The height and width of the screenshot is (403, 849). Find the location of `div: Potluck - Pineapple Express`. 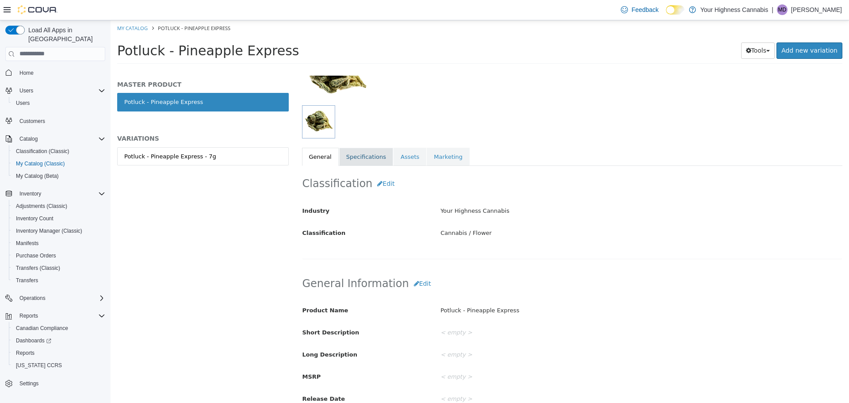

div: Potluck - Pineapple Express is located at coordinates (530, 290).